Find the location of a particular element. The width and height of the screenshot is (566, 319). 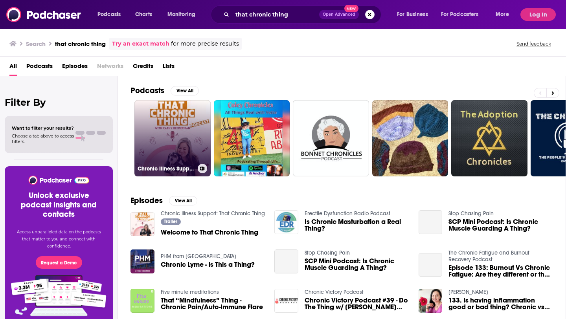

span: Credits is located at coordinates (143, 68).